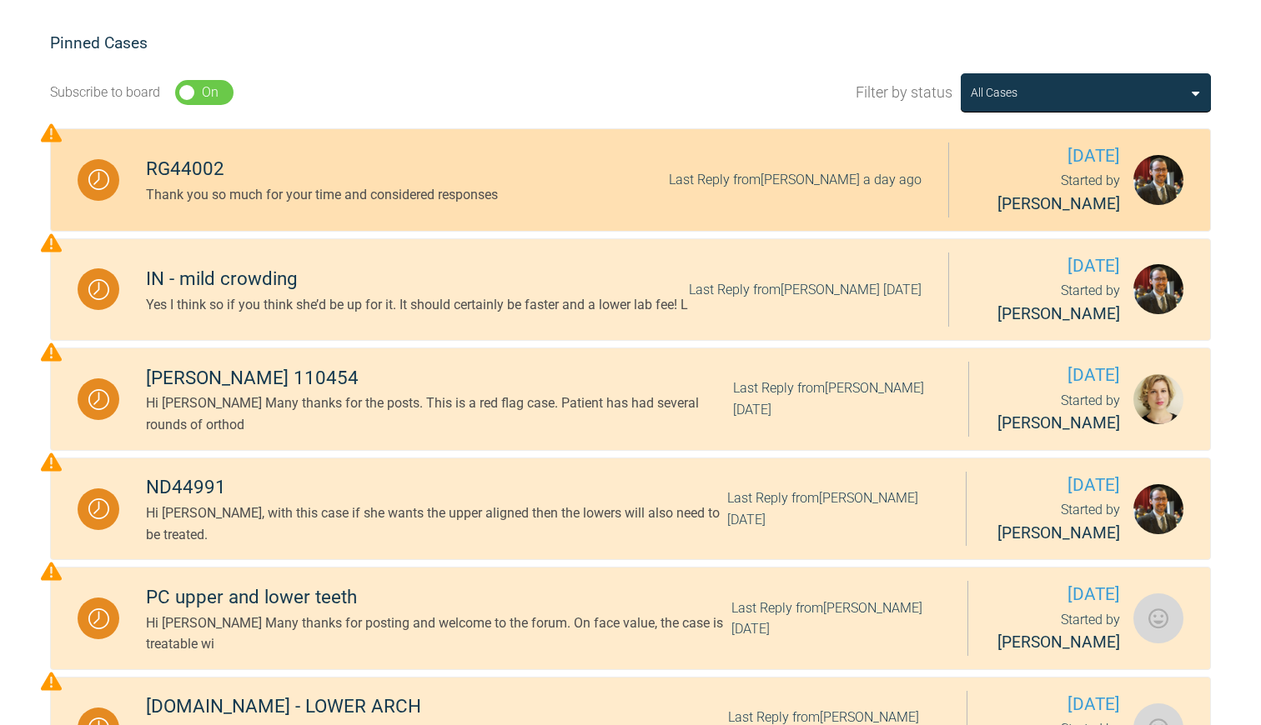 This screenshot has height=725, width=1261. Describe the element at coordinates (630, 43) in the screenshot. I see `h2: Pinned Cases` at that location.